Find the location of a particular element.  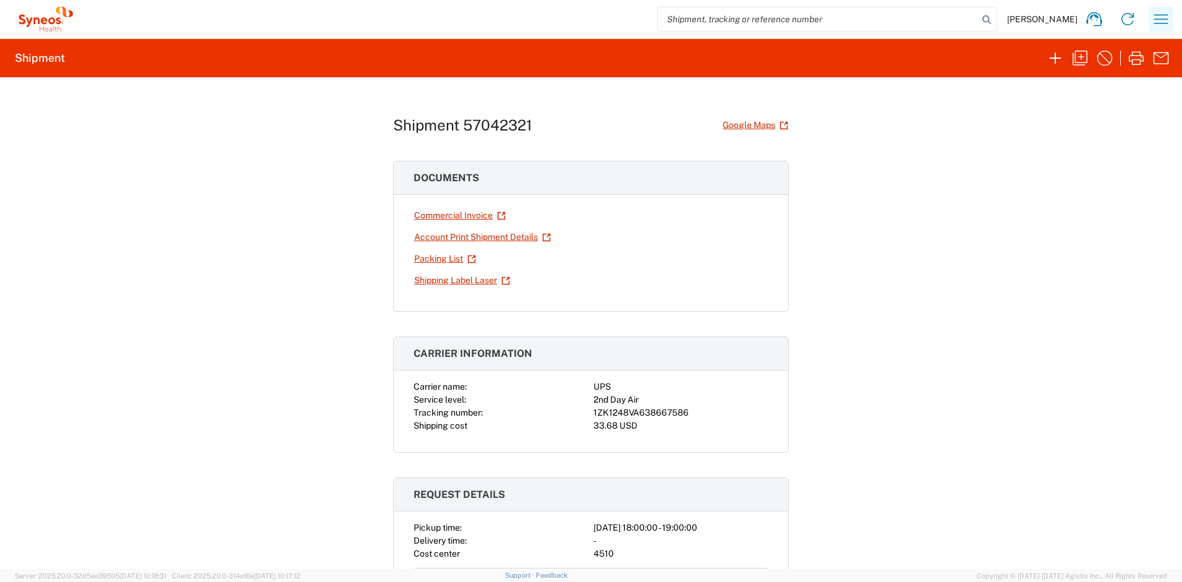

a: Shipping Label Laser is located at coordinates (462, 280).